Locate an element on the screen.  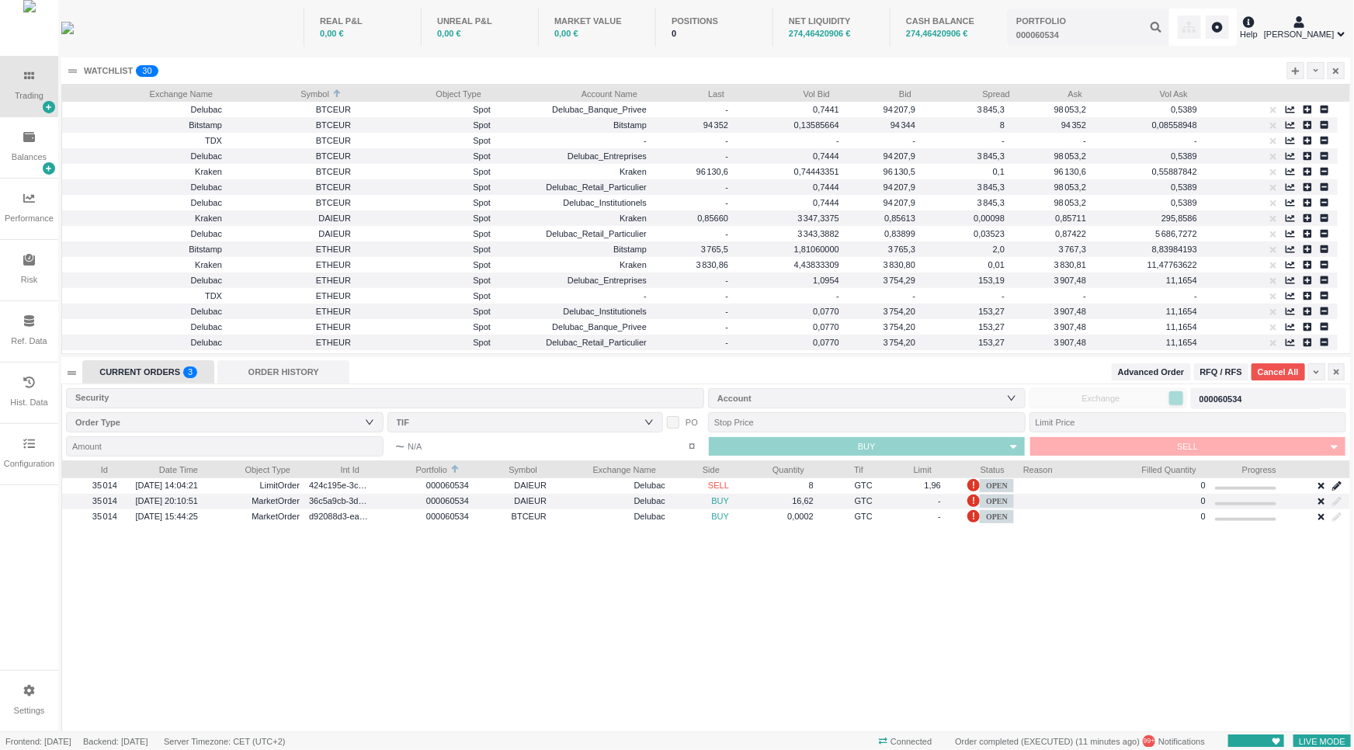
span: 0,87422 is located at coordinates (1073, 234).